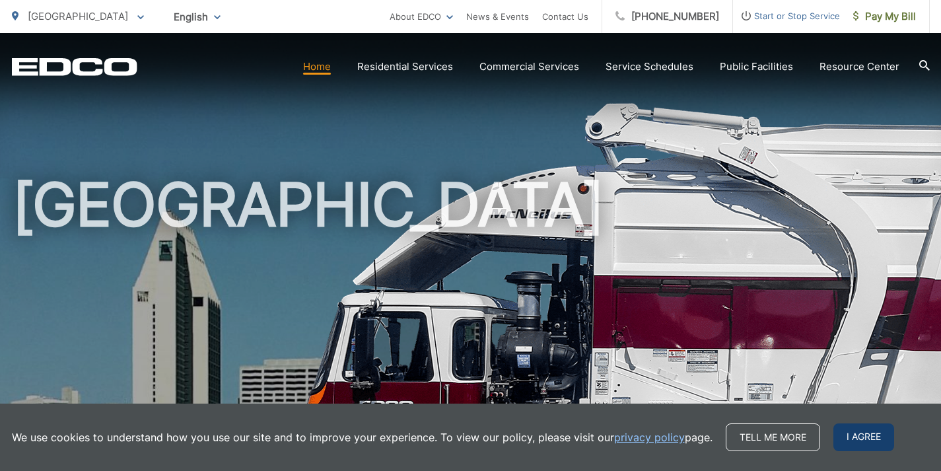  I want to click on a: privacy policy, so click(649, 437).